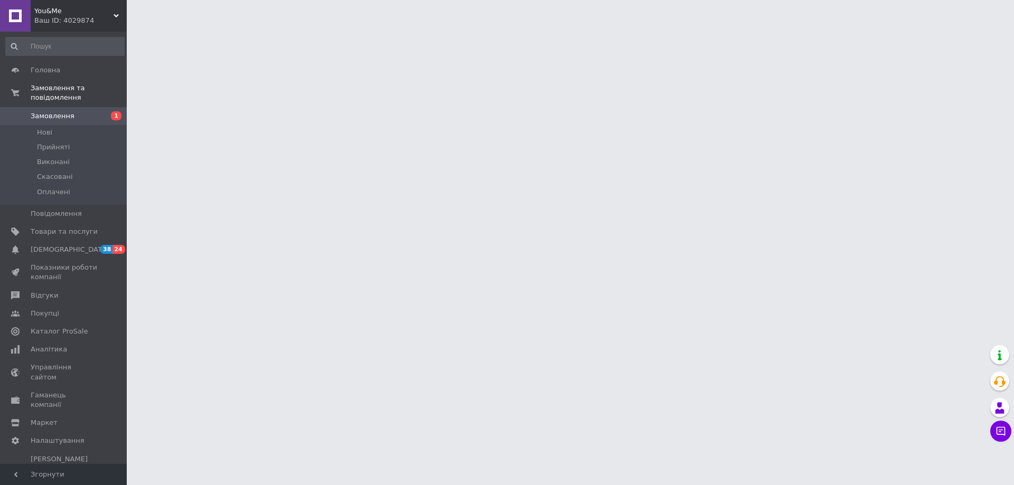 This screenshot has width=1014, height=485. Describe the element at coordinates (49, 350) in the screenshot. I see `span: Аналітика` at that location.